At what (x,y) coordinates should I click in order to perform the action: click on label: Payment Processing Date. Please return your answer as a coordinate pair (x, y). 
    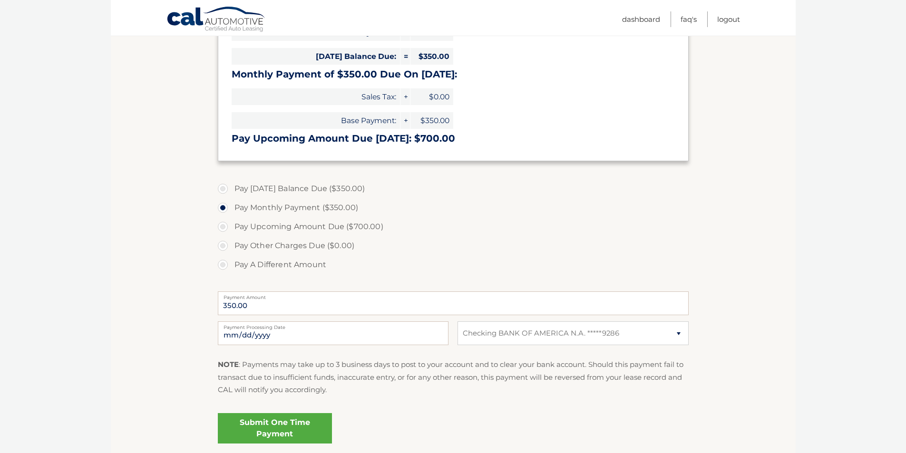
    Looking at the image, I should click on (333, 325).